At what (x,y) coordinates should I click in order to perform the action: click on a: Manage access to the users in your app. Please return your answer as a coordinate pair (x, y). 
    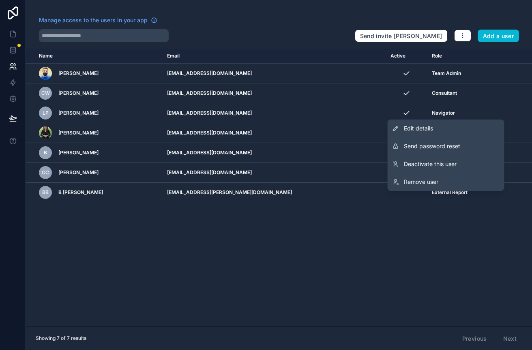
    Looking at the image, I should click on (98, 20).